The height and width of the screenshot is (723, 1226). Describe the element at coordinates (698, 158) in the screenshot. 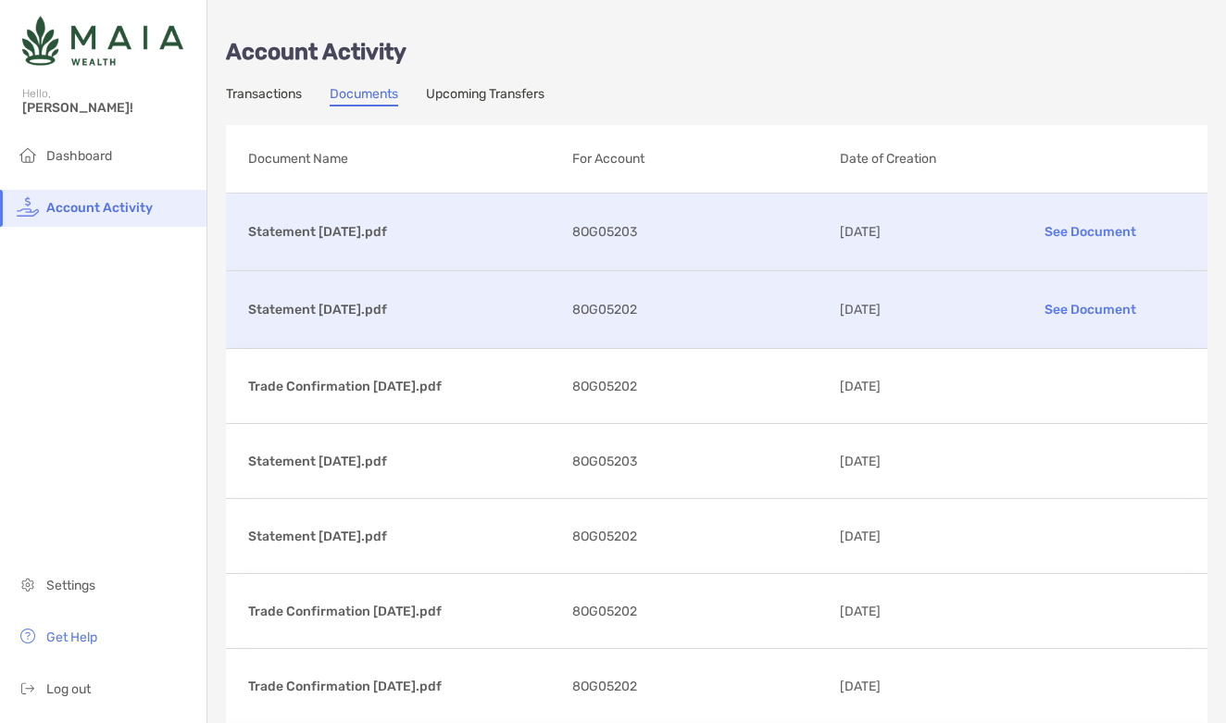

I see `p: For Account` at that location.